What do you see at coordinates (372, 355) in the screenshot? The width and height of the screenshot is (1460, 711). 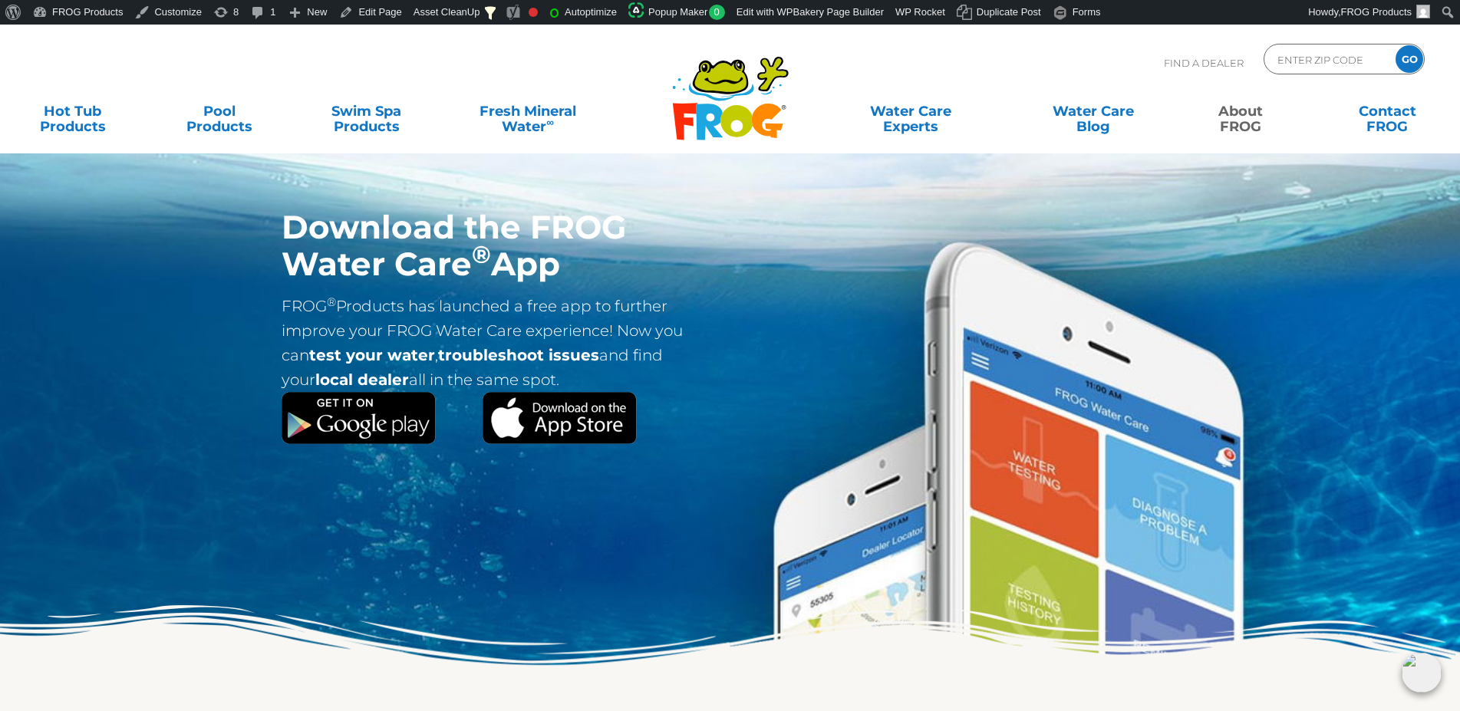 I see `strong: test your water` at bounding box center [372, 355].